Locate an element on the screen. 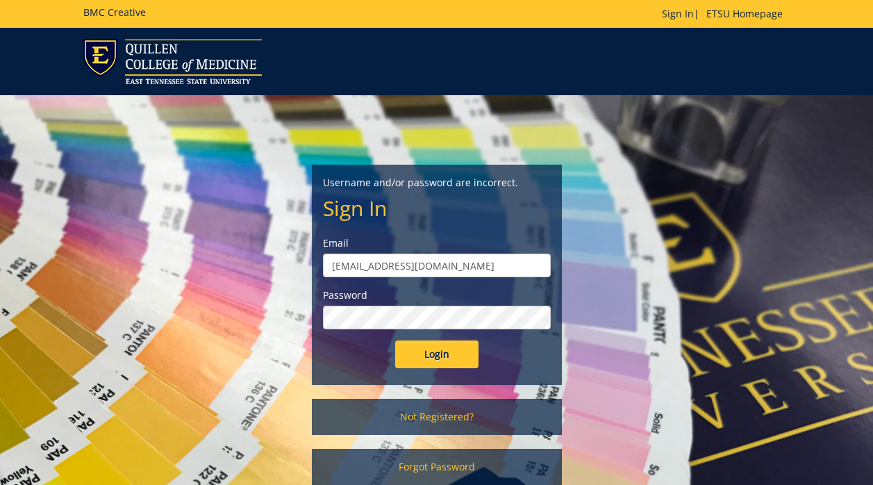 The image size is (873, 485). a: Forgot Password is located at coordinates (437, 467).